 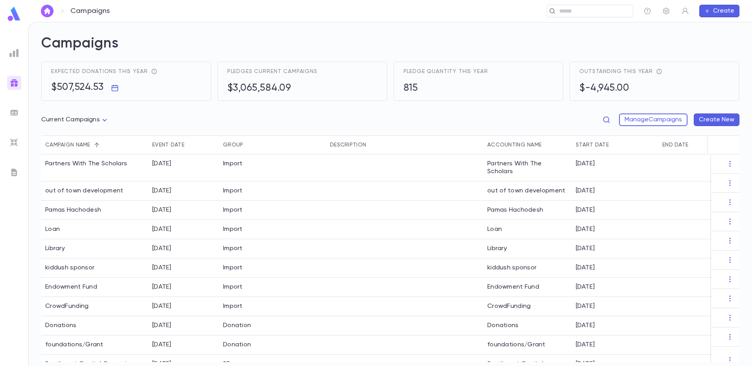 I want to click on span: Pledges current campaigns, so click(x=272, y=72).